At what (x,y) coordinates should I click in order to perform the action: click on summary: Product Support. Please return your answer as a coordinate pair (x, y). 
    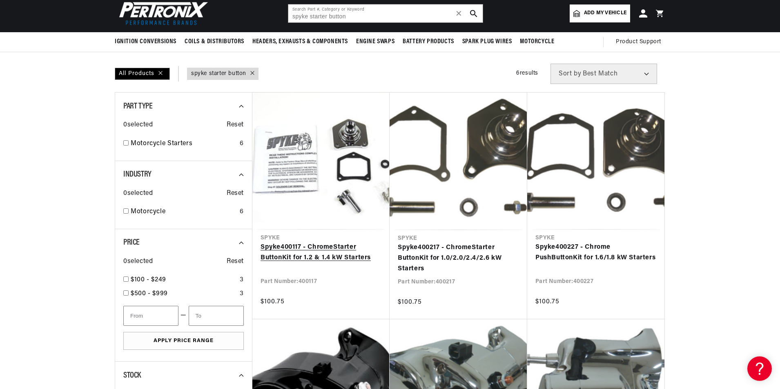
    Looking at the image, I should click on (640, 42).